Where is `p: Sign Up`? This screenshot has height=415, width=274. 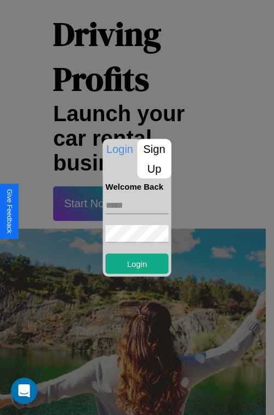 p: Sign Up is located at coordinates (154, 158).